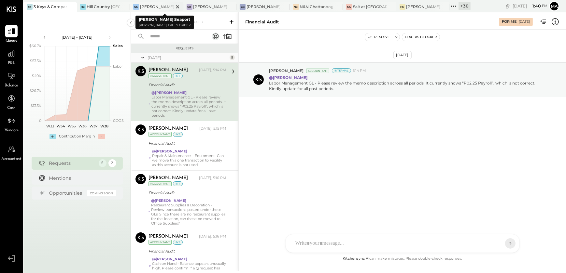 Image resolution: width=566 pixels, height=273 pixels. I want to click on text: 0, so click(40, 121).